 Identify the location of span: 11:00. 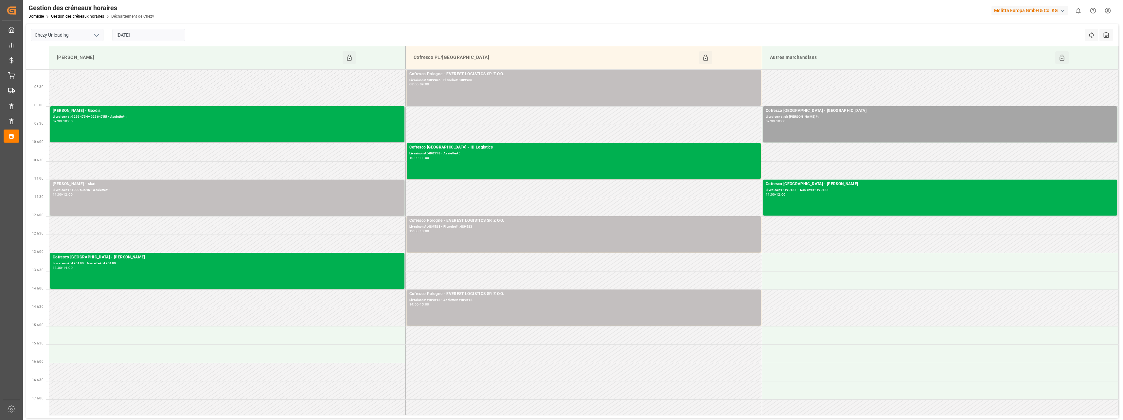
(39, 178).